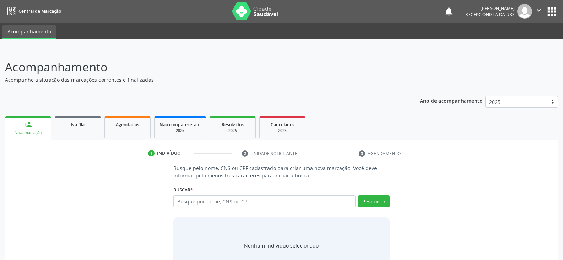 The height and width of the screenshot is (260, 563). What do you see at coordinates (169, 153) in the screenshot?
I see `div: Indivíduo` at bounding box center [169, 153].